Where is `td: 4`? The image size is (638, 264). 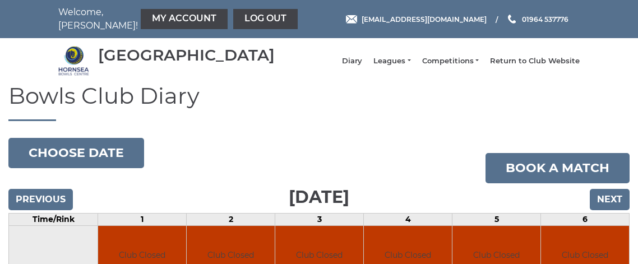 td: 4 is located at coordinates (408, 220).